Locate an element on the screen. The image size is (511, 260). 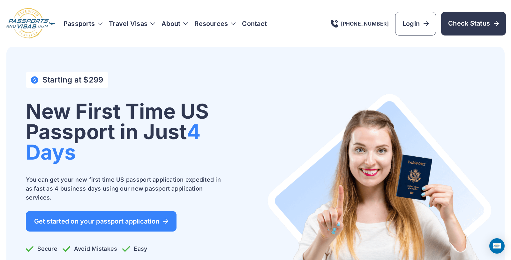
p: Secure is located at coordinates (41, 248).